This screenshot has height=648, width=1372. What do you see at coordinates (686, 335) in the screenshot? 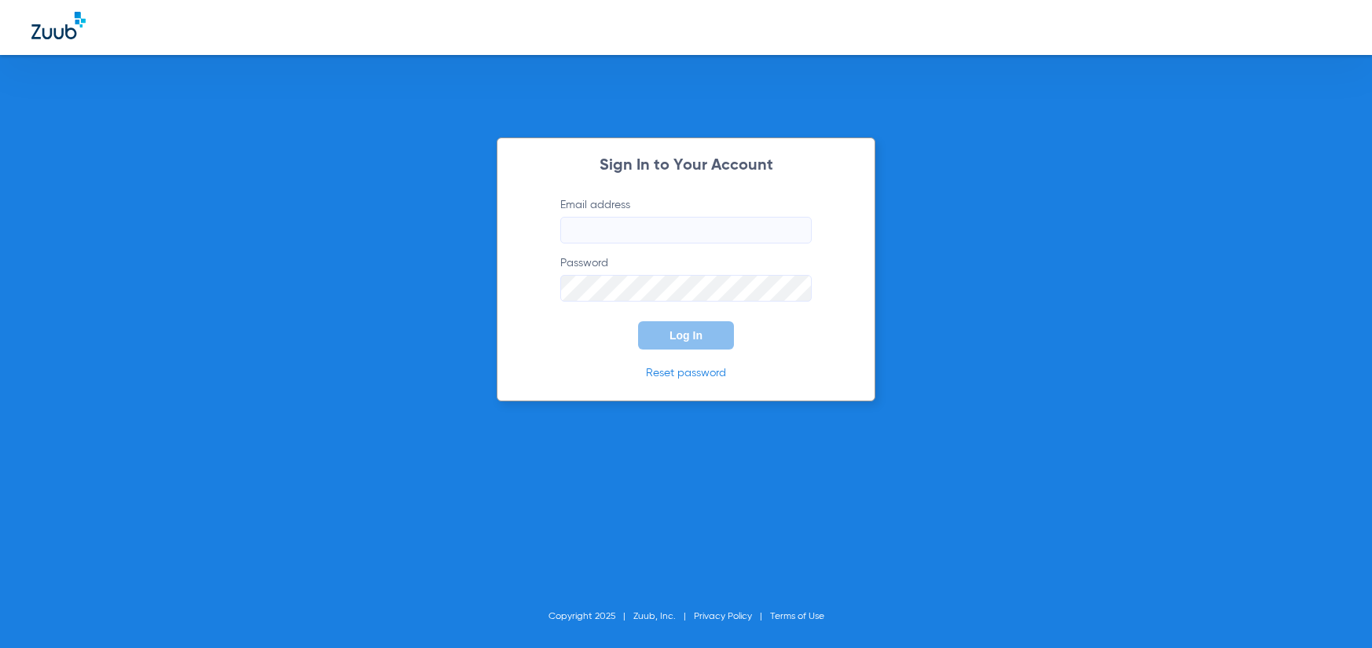
I see `span: Log In` at bounding box center [686, 335].